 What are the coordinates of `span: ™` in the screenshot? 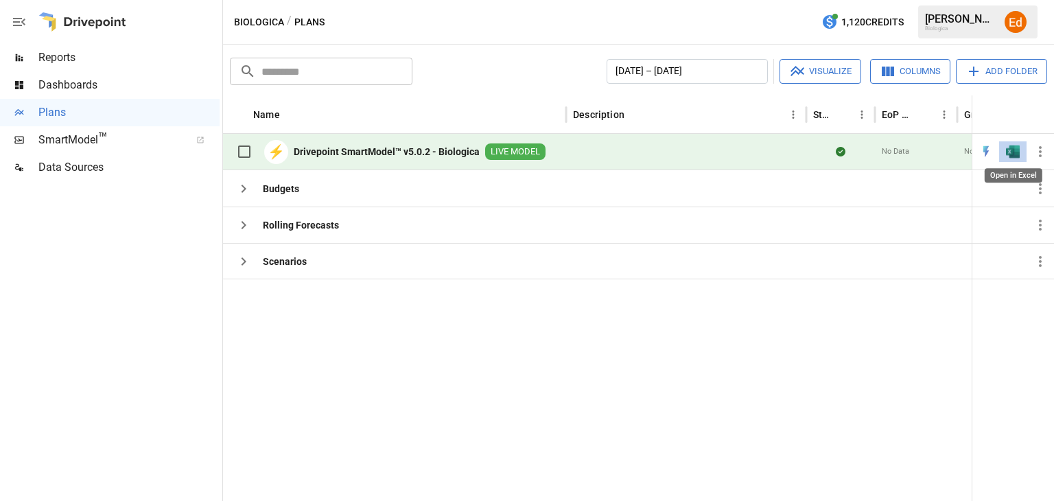 It's located at (103, 138).